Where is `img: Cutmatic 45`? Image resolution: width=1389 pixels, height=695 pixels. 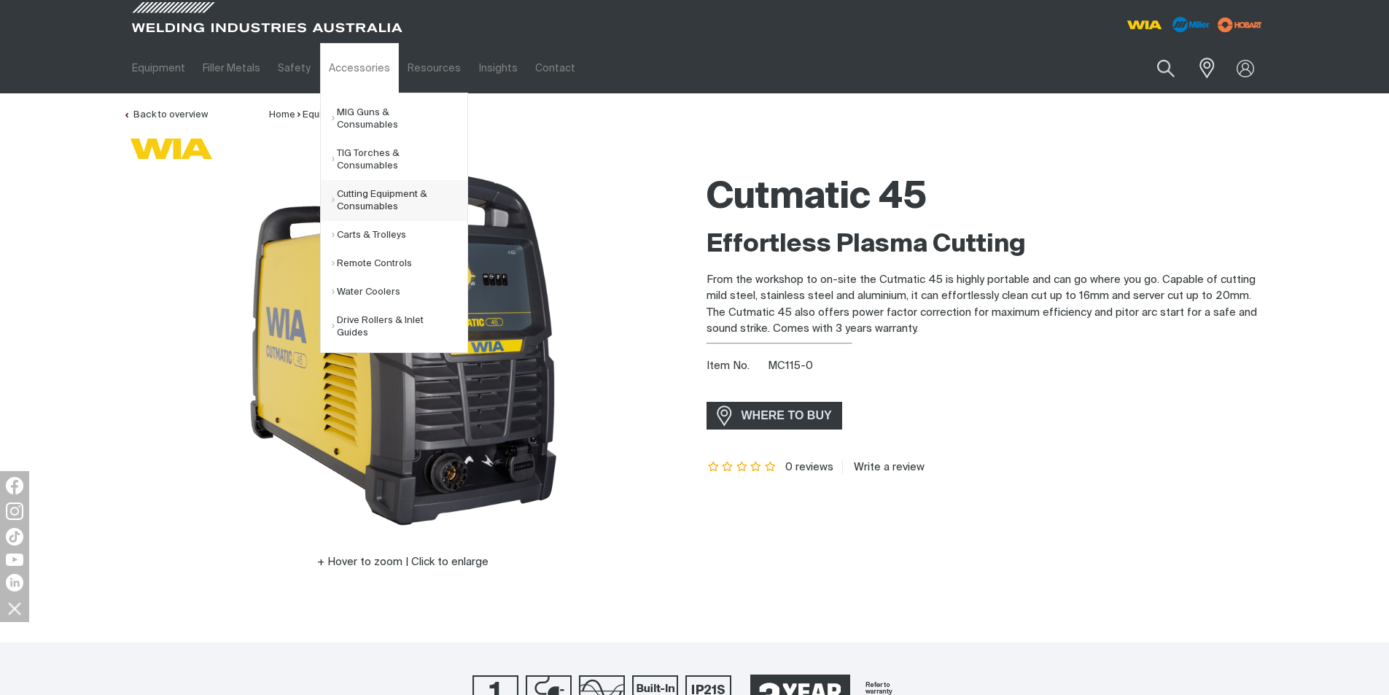 img: Cutmatic 45 is located at coordinates (403, 349).